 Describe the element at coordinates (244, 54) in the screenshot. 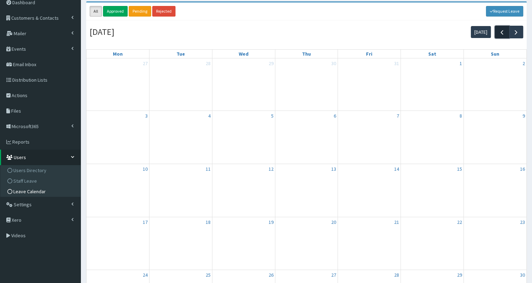

I see `a: Wednesday` at that location.